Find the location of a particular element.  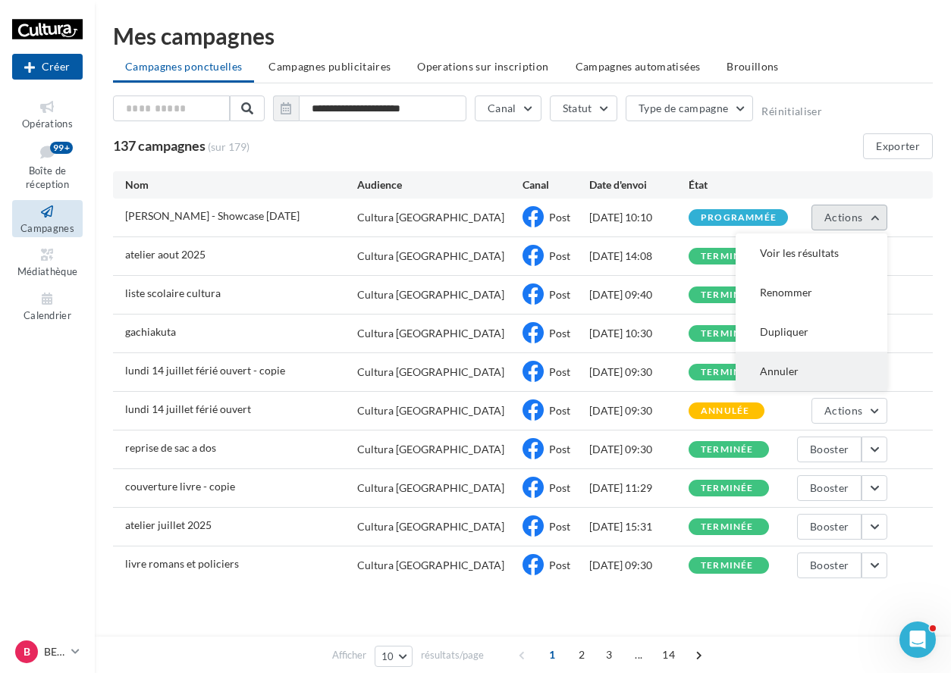

span: couverture livre - copie is located at coordinates (180, 486).